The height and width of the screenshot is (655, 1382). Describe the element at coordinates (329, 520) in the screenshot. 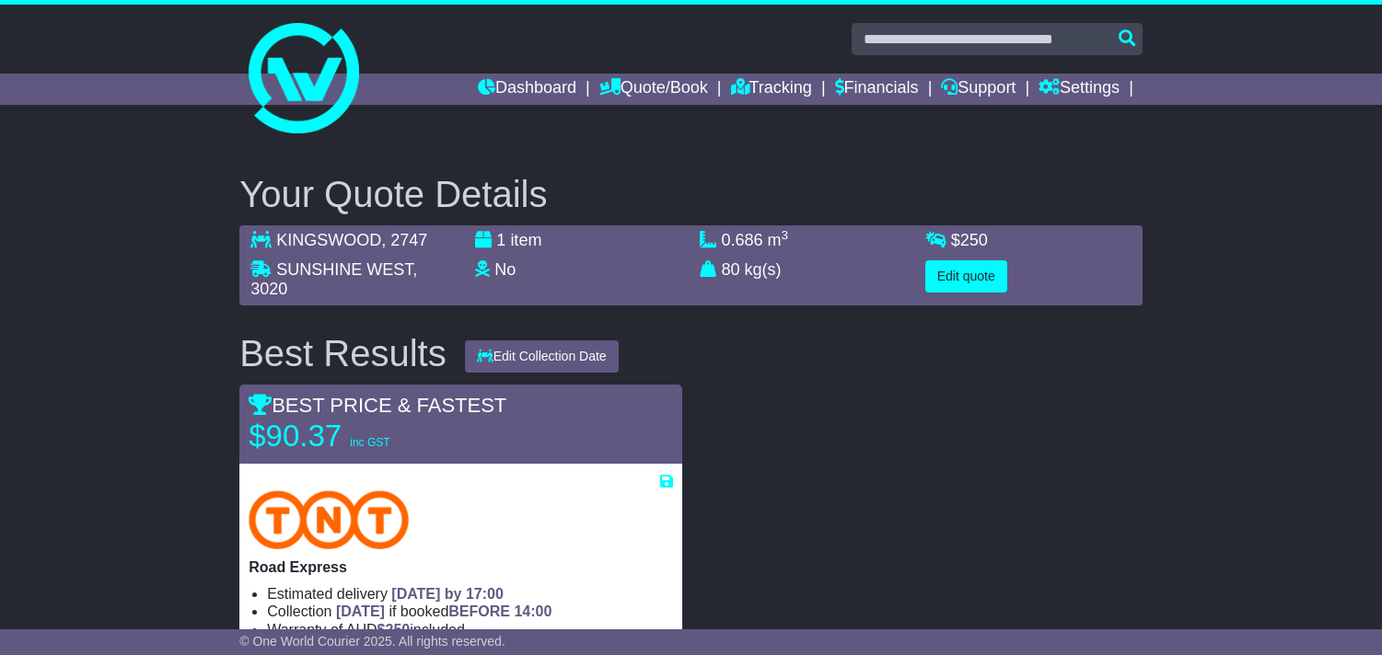

I see `img: TNT Domestic: Road Express` at that location.